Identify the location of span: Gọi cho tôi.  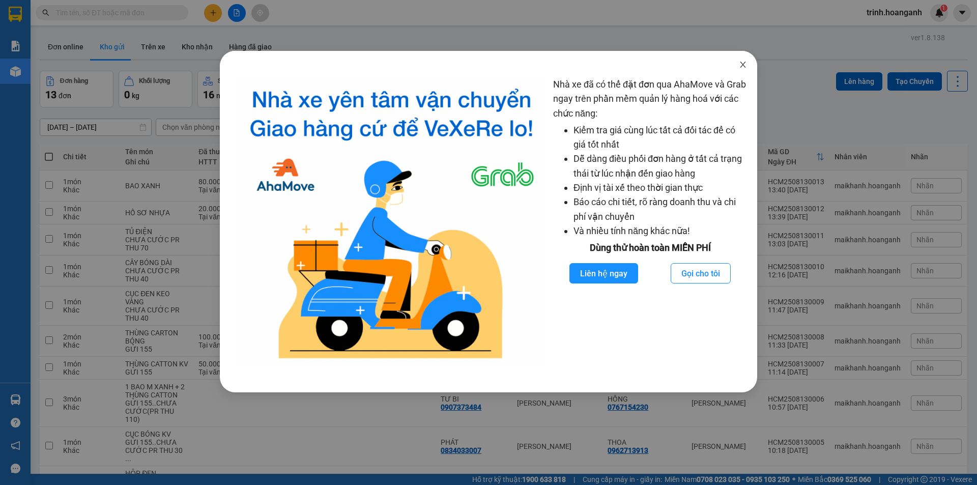
(700, 273).